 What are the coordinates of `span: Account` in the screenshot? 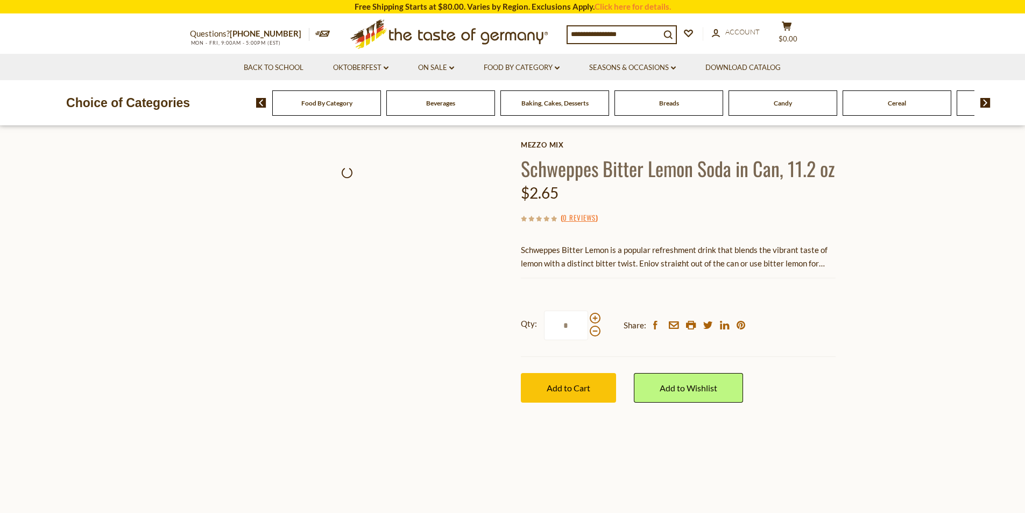 It's located at (743, 32).